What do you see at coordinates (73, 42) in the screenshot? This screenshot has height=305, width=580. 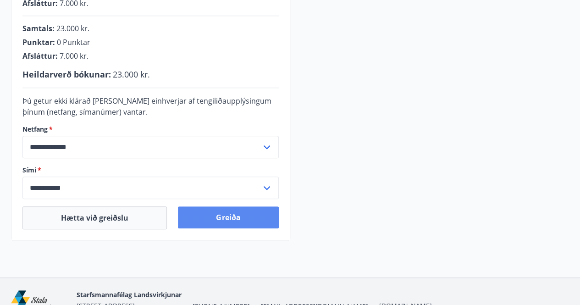 I see `span: 0 Punktar` at bounding box center [73, 42].